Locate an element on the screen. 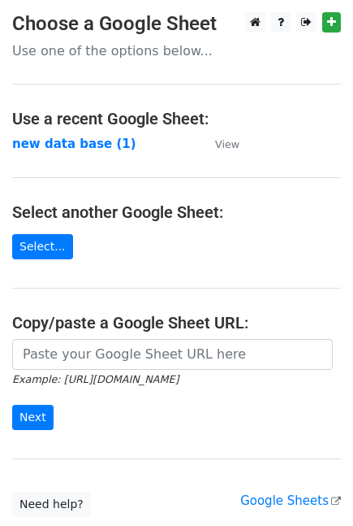 The height and width of the screenshot is (526, 353). input: Paste your Google Sheet URL here is located at coordinates (172, 354).